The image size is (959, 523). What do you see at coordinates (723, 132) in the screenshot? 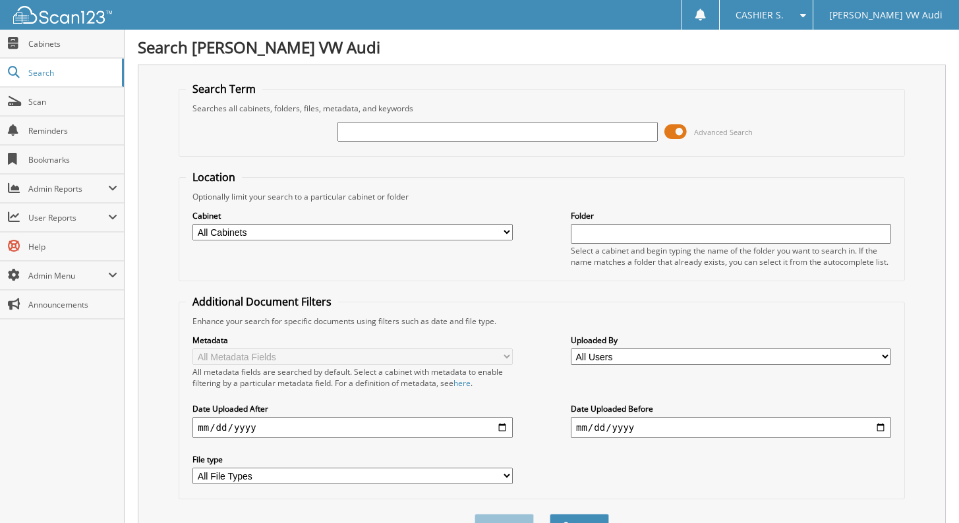
I see `span: Advanced Search` at bounding box center [723, 132].